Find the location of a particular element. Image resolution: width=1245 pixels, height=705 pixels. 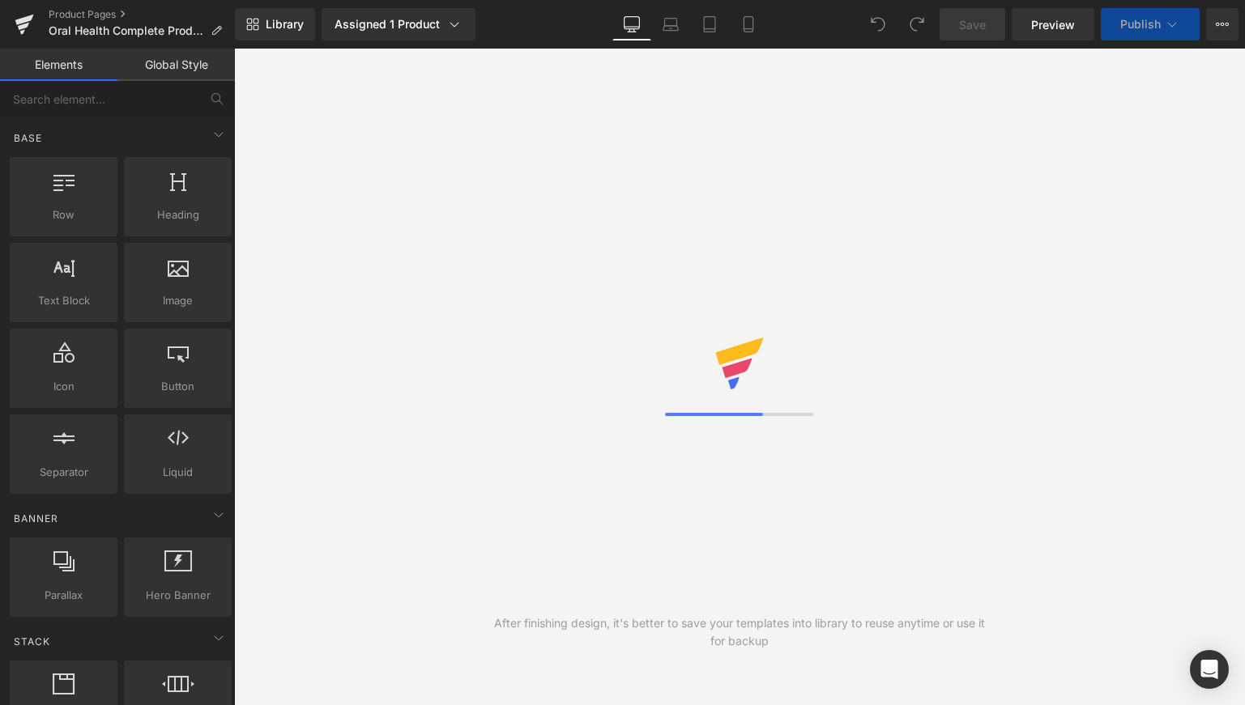

span: Separator is located at coordinates (63, 472).